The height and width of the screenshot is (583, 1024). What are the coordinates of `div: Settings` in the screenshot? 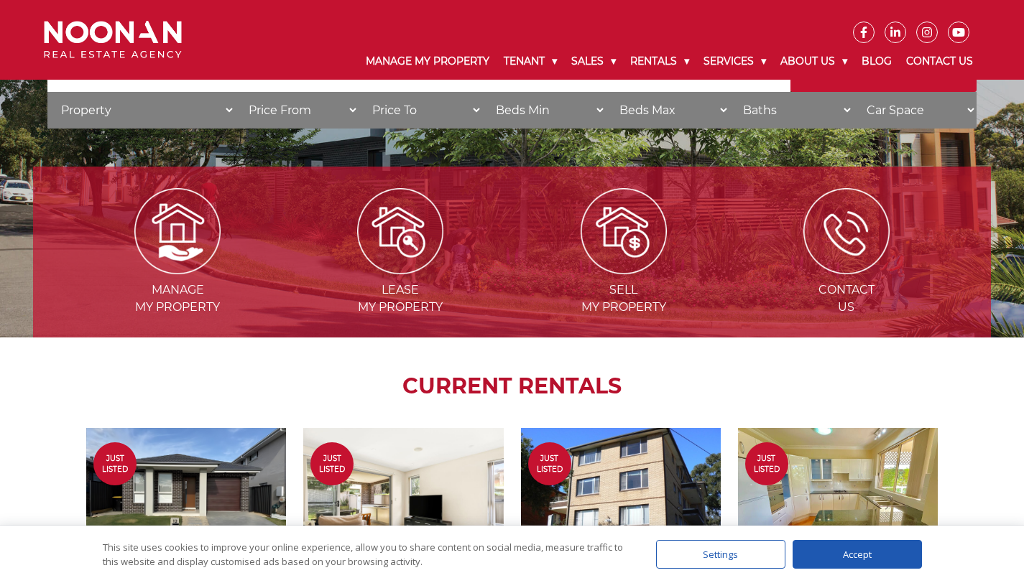 It's located at (720, 555).